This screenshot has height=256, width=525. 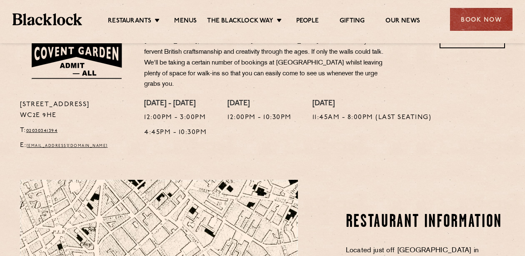 What do you see at coordinates (240, 22) in the screenshot?
I see `a: The Blacklock Way` at bounding box center [240, 22].